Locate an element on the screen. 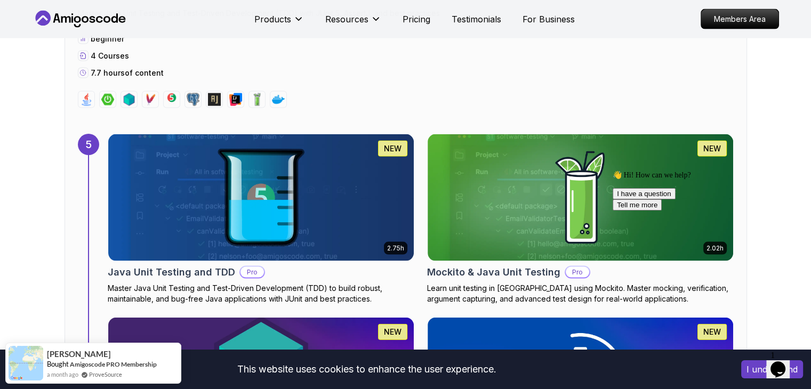 The height and width of the screenshot is (389, 811). button: Accept cookies is located at coordinates (772, 369).